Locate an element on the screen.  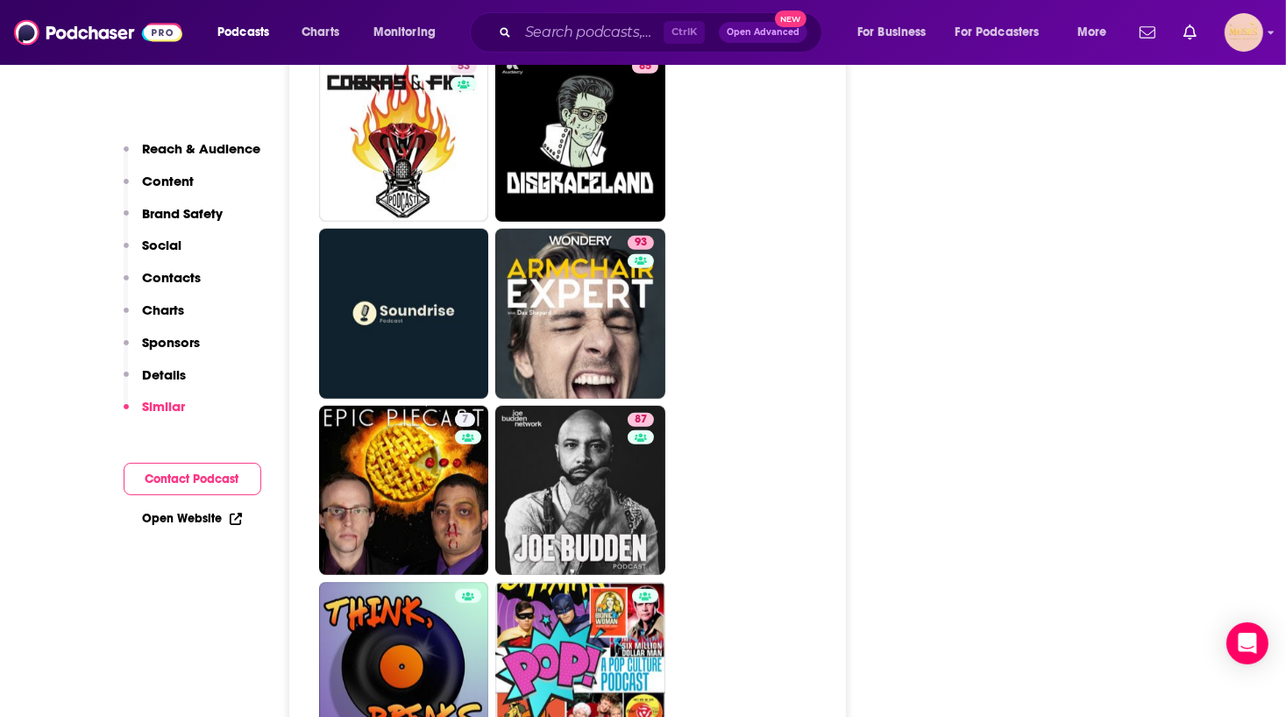
span: 7 is located at coordinates (465, 420).